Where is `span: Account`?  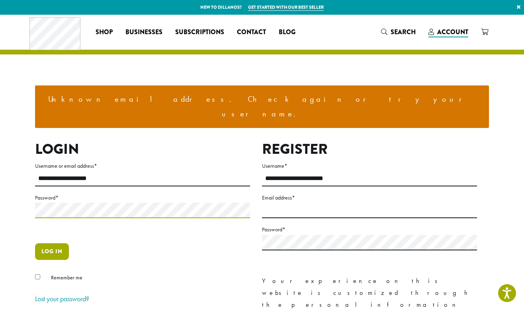 span: Account is located at coordinates (452, 32).